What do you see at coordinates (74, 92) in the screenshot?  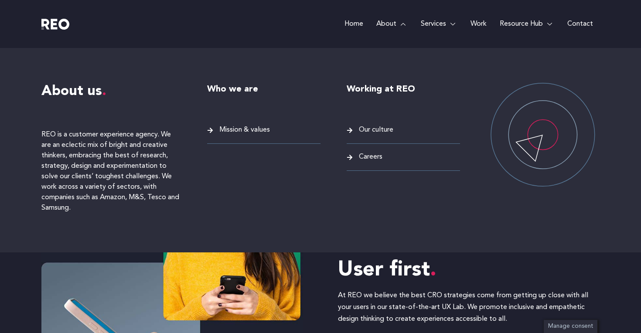 I see `span: About us` at bounding box center [74, 92].